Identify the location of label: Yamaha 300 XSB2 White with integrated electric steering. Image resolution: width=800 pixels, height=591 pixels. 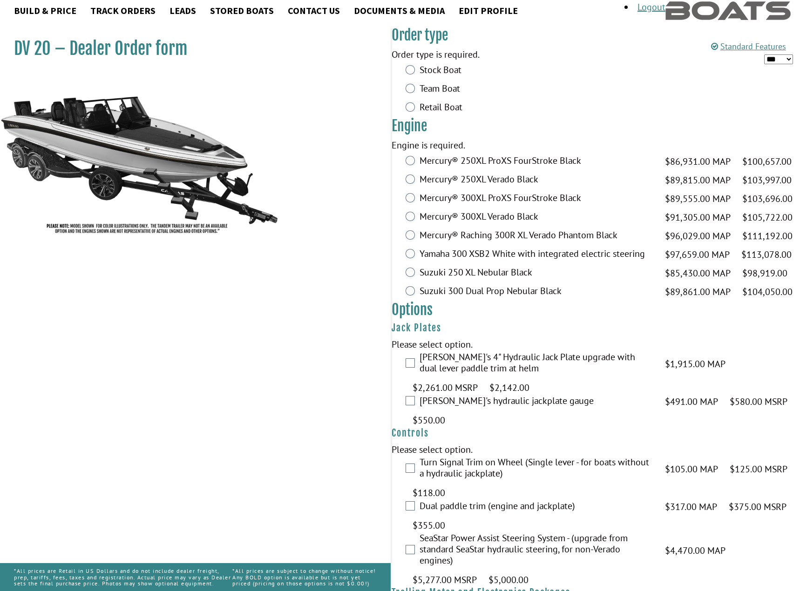
(536, 255).